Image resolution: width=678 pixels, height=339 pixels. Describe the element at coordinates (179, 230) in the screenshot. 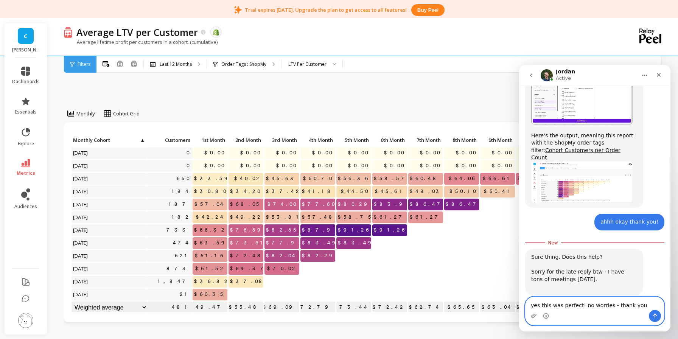

I see `a: 733` at that location.